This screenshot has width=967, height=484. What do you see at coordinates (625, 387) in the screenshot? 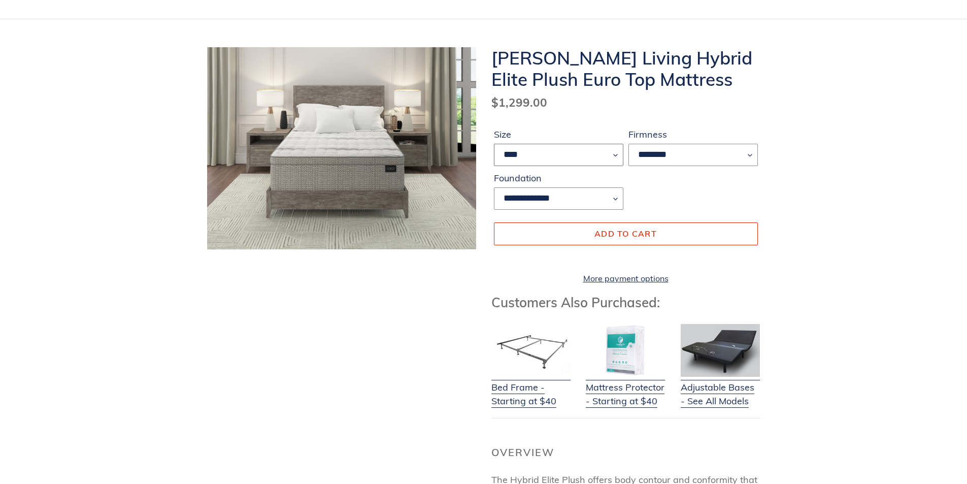
I see `a: Mattress Protector - Starting at $40` at bounding box center [625, 387].